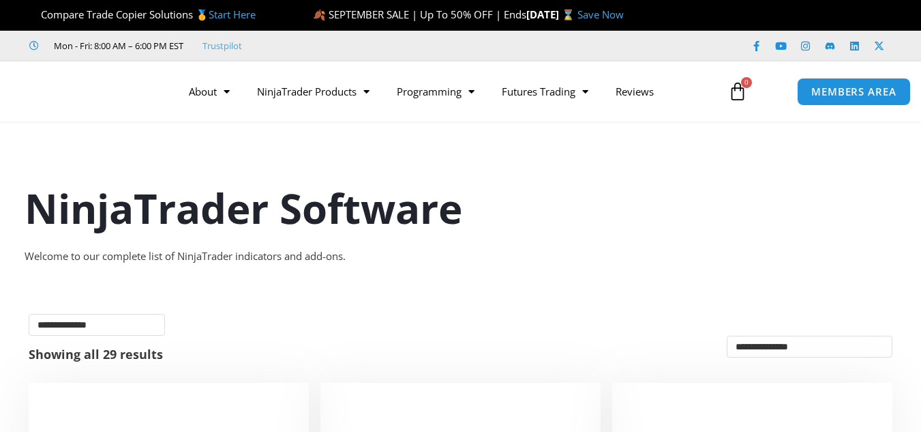 The height and width of the screenshot is (432, 921). I want to click on a: NinjaTrader Products, so click(313, 91).